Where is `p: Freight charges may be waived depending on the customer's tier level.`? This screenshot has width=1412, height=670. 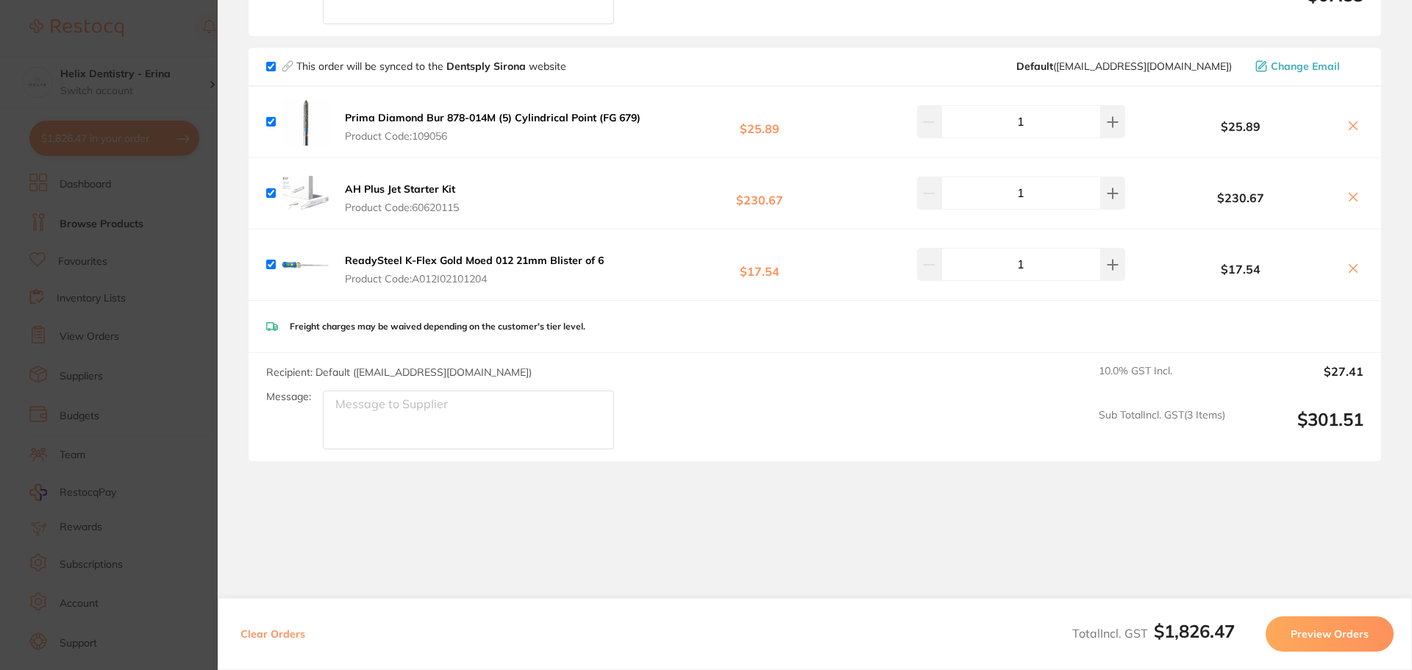 p: Freight charges may be waived depending on the customer's tier level. is located at coordinates (438, 326).